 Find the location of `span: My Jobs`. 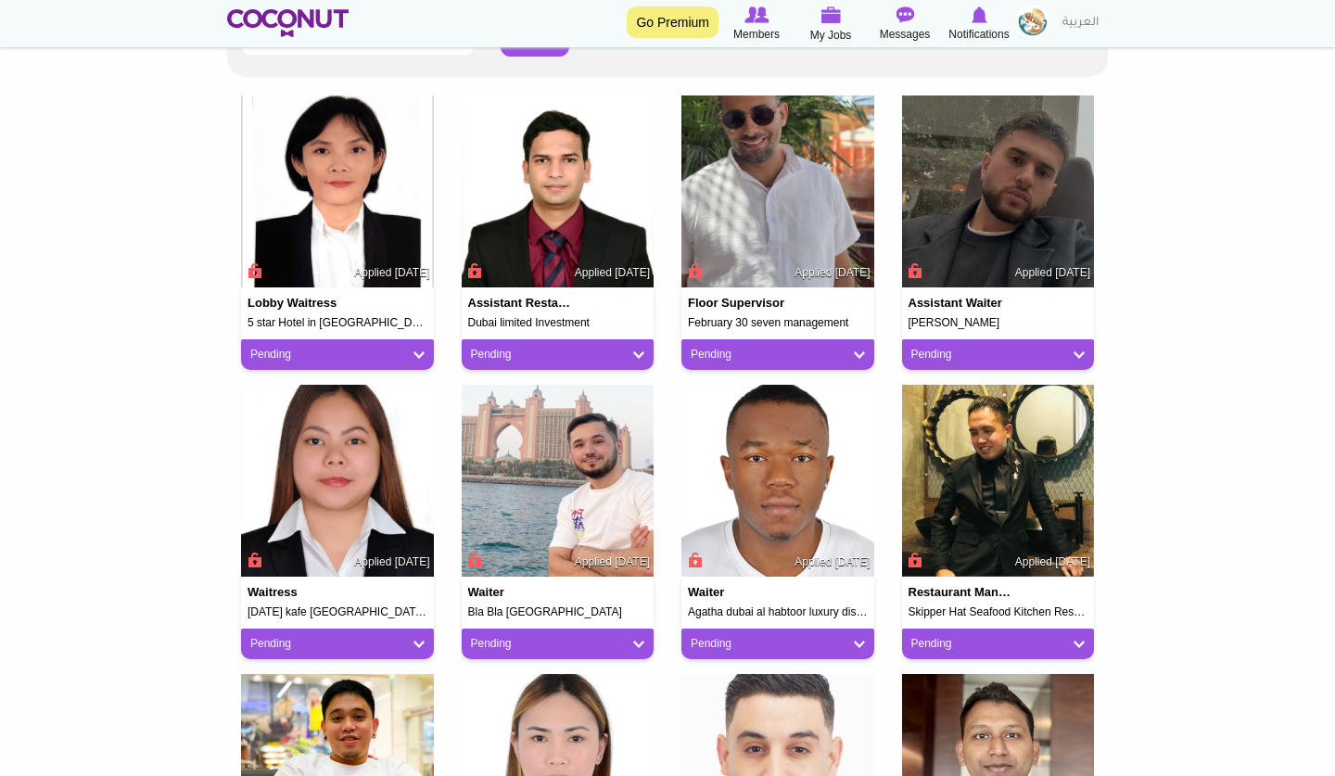

span: My Jobs is located at coordinates (831, 35).